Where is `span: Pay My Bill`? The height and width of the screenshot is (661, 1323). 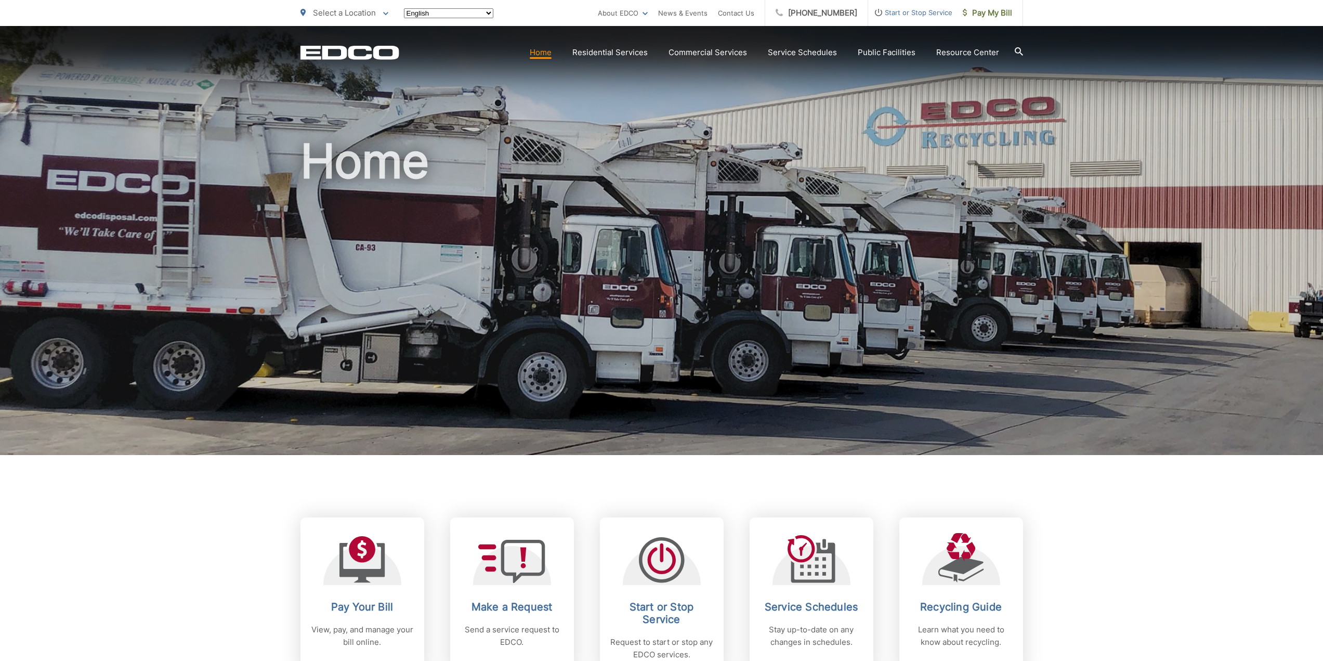
span: Pay My Bill is located at coordinates (987, 13).